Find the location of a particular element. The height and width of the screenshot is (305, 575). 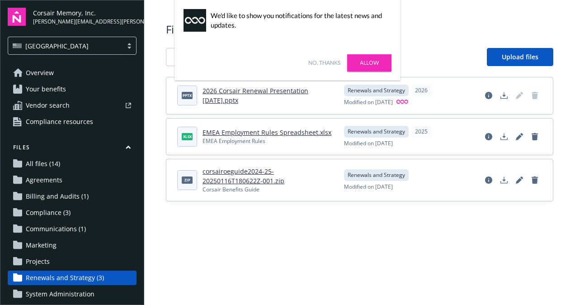

span: Billing and Audits (1) is located at coordinates (57, 196).